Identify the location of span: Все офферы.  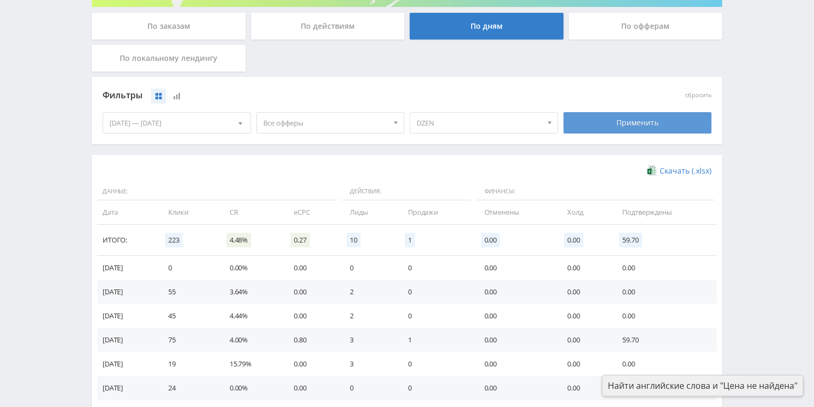
(326, 123).